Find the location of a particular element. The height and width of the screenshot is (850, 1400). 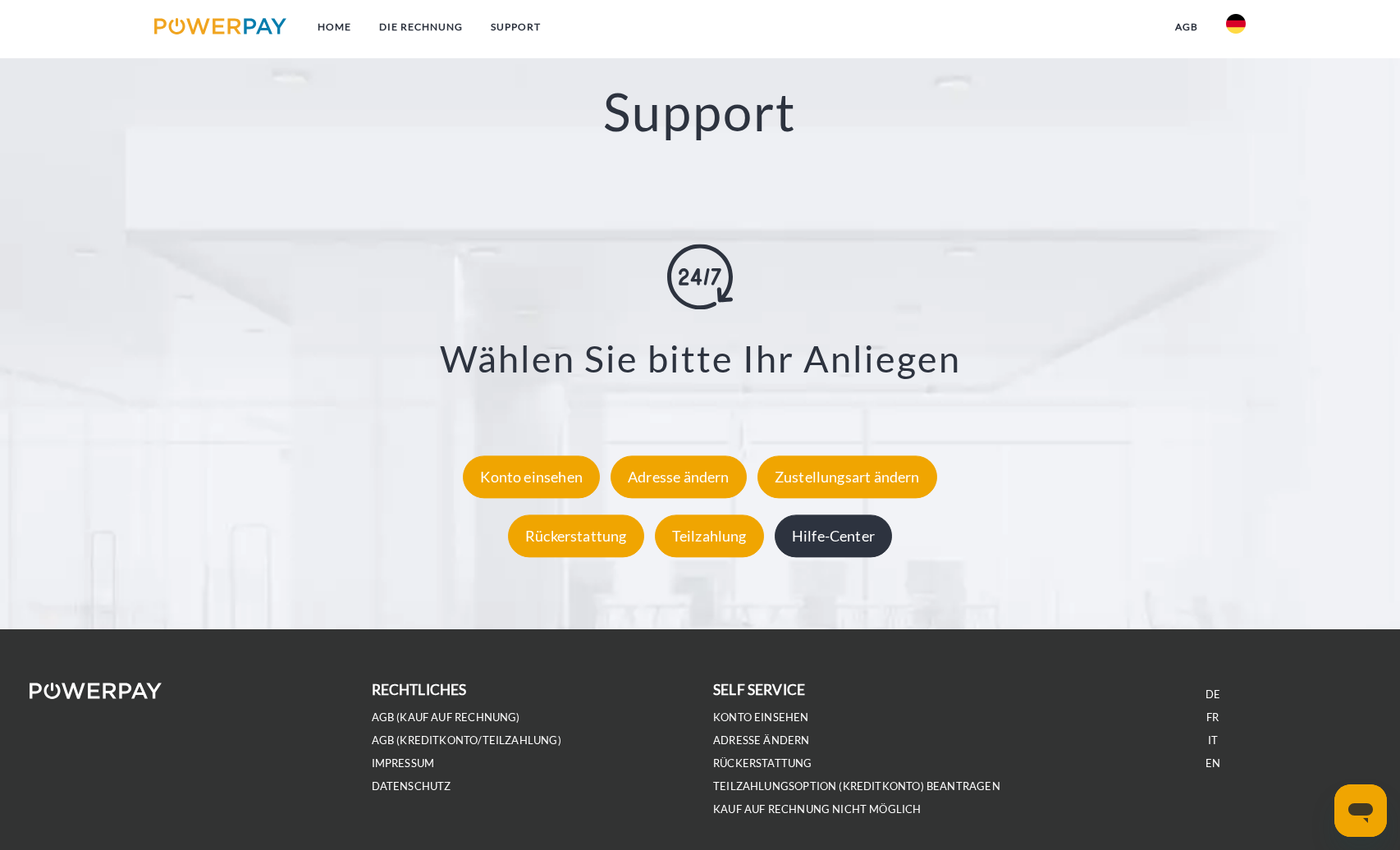

a: FR is located at coordinates (1212, 717).